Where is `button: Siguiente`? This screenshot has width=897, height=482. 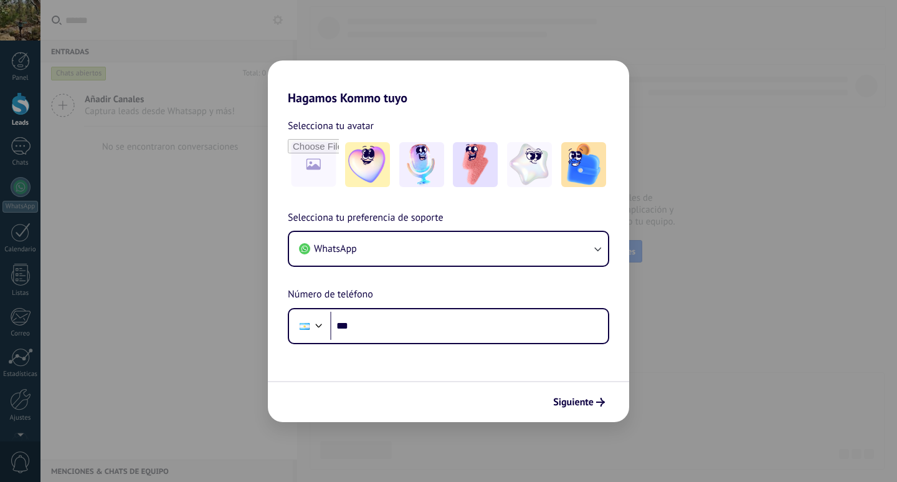
button: Siguiente is located at coordinates (579, 402).